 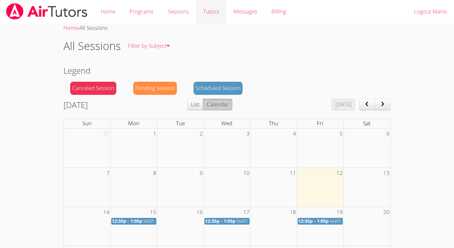 What do you see at coordinates (367, 104) in the screenshot?
I see `button: prev` at bounding box center [367, 104].